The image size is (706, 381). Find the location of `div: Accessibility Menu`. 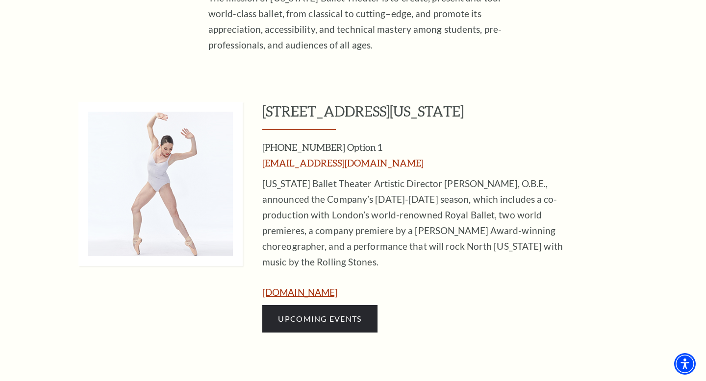

div: Accessibility Menu is located at coordinates (685, 364).